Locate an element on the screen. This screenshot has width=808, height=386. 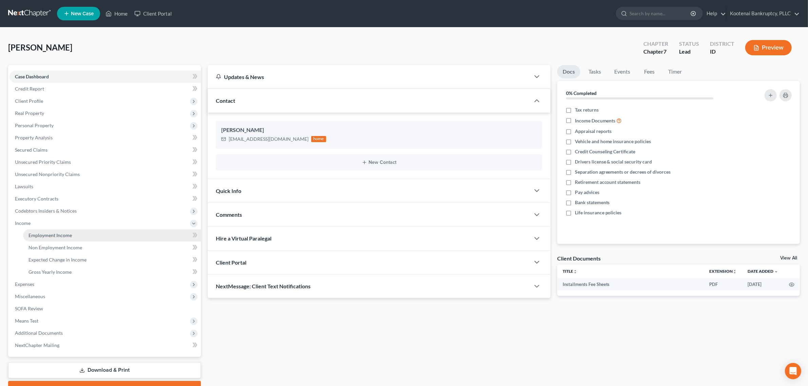
div: Client Documents is located at coordinates (579, 258).